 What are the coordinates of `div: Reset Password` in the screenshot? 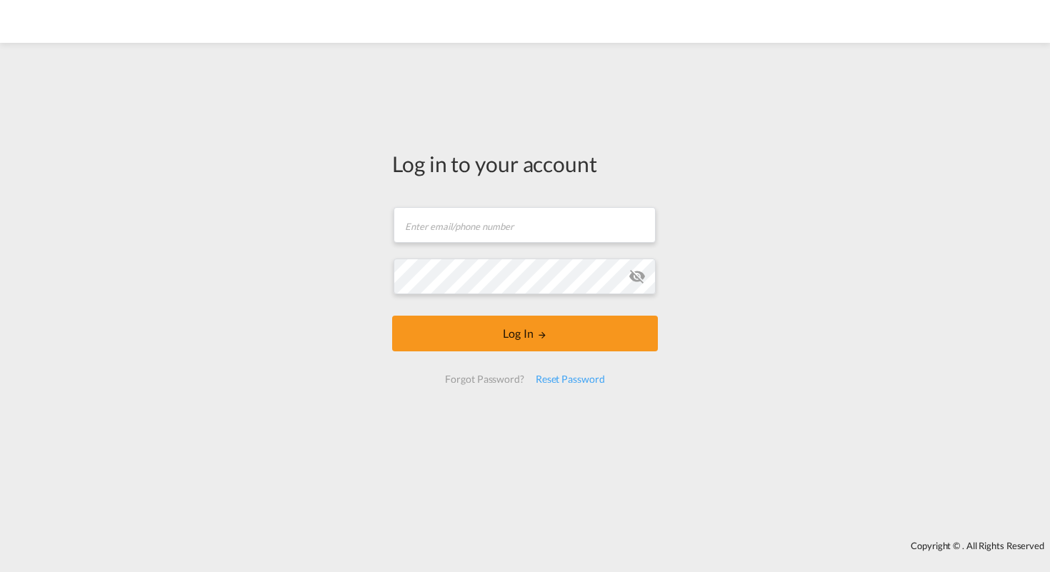 It's located at (570, 379).